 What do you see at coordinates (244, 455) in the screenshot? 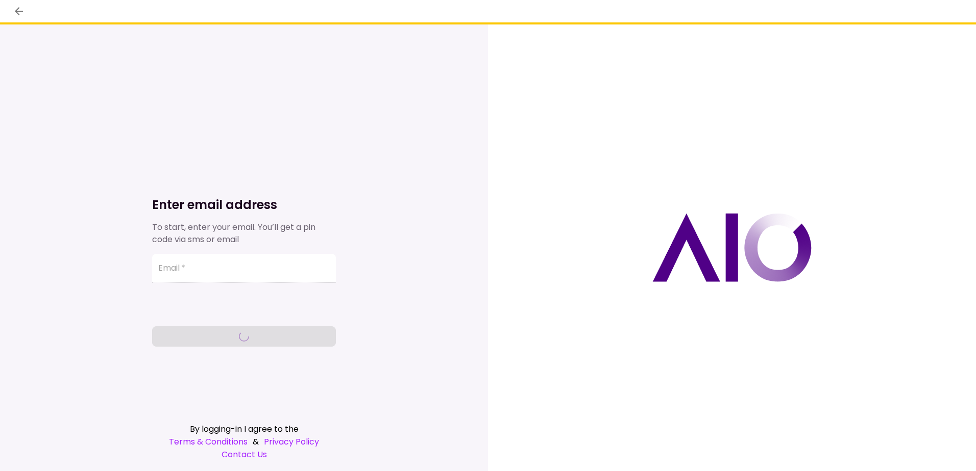
I see `a: Contact Us` at bounding box center [244, 455].